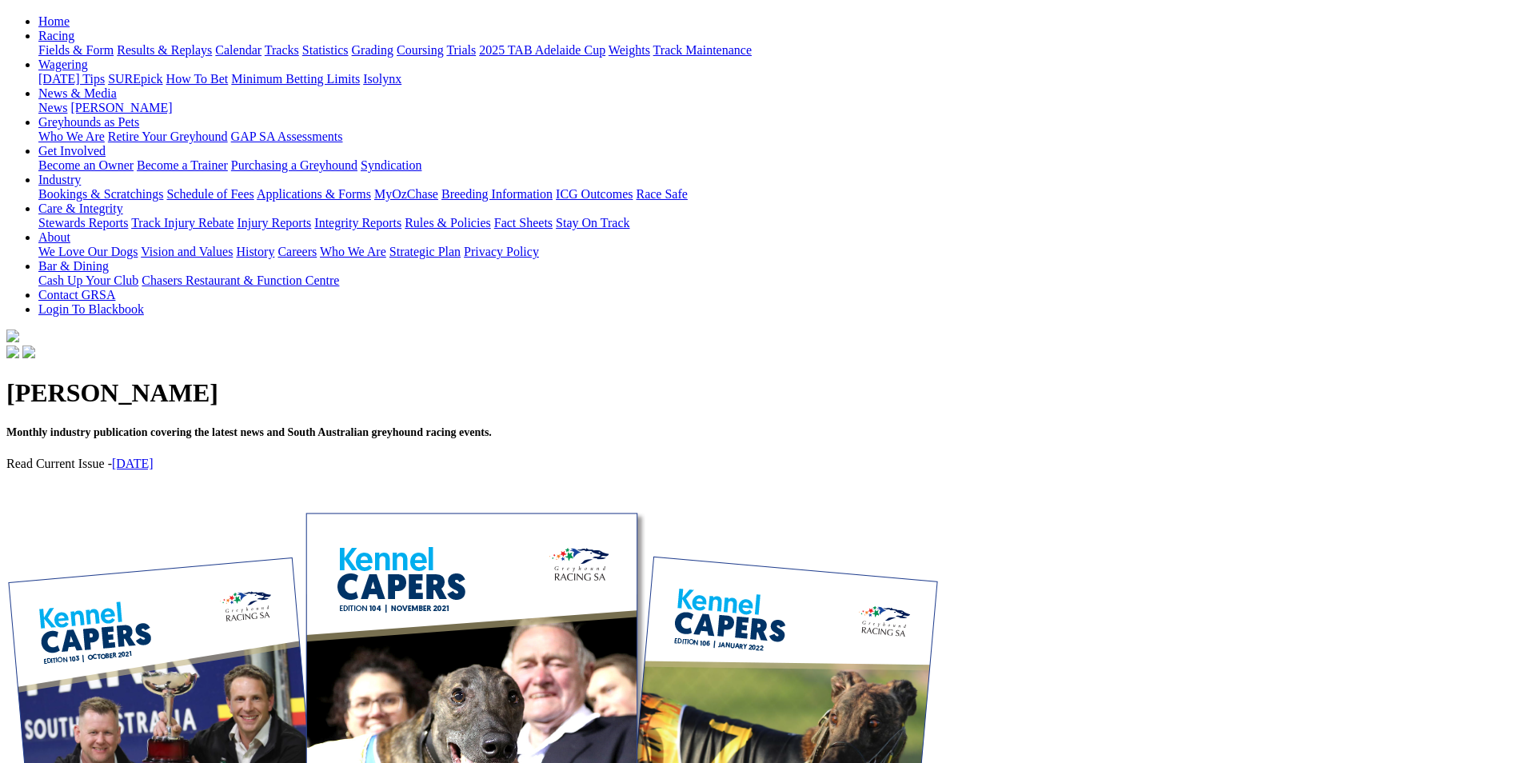  Describe the element at coordinates (297, 251) in the screenshot. I see `a: Careers` at that location.